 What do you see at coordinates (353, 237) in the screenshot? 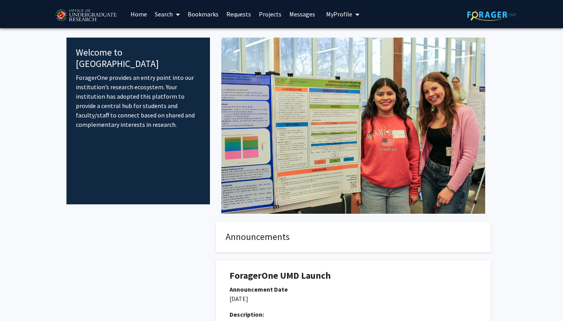
I see `h4: Announcements` at bounding box center [353, 237].